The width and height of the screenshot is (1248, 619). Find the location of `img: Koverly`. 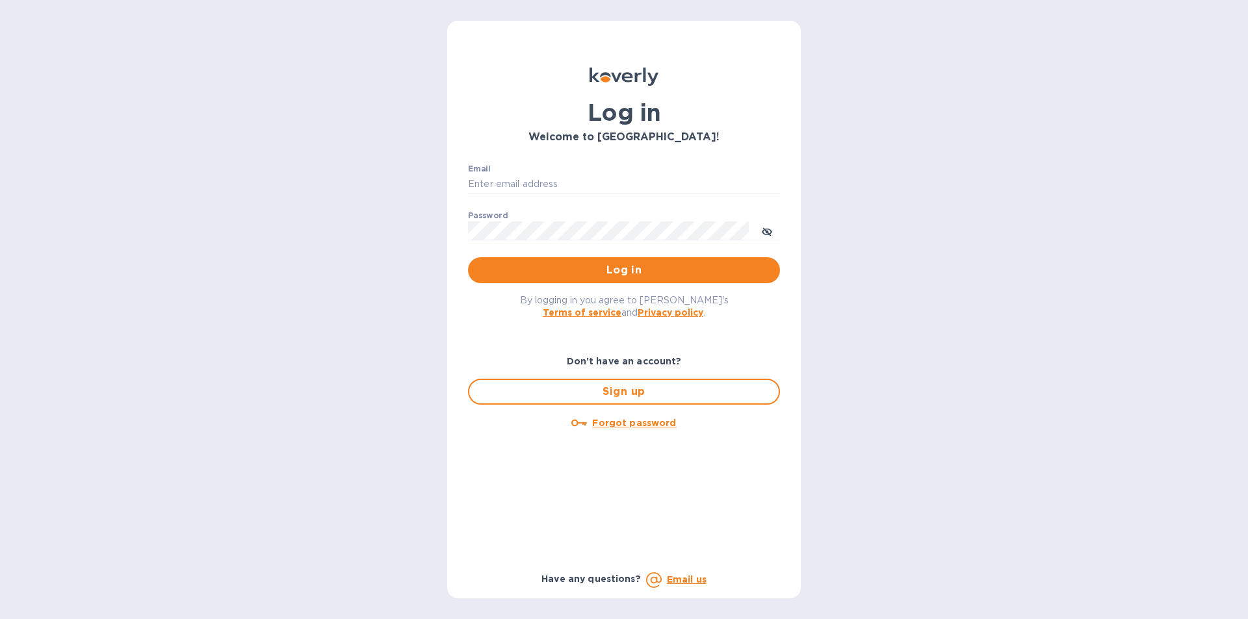

img: Koverly is located at coordinates (624, 77).